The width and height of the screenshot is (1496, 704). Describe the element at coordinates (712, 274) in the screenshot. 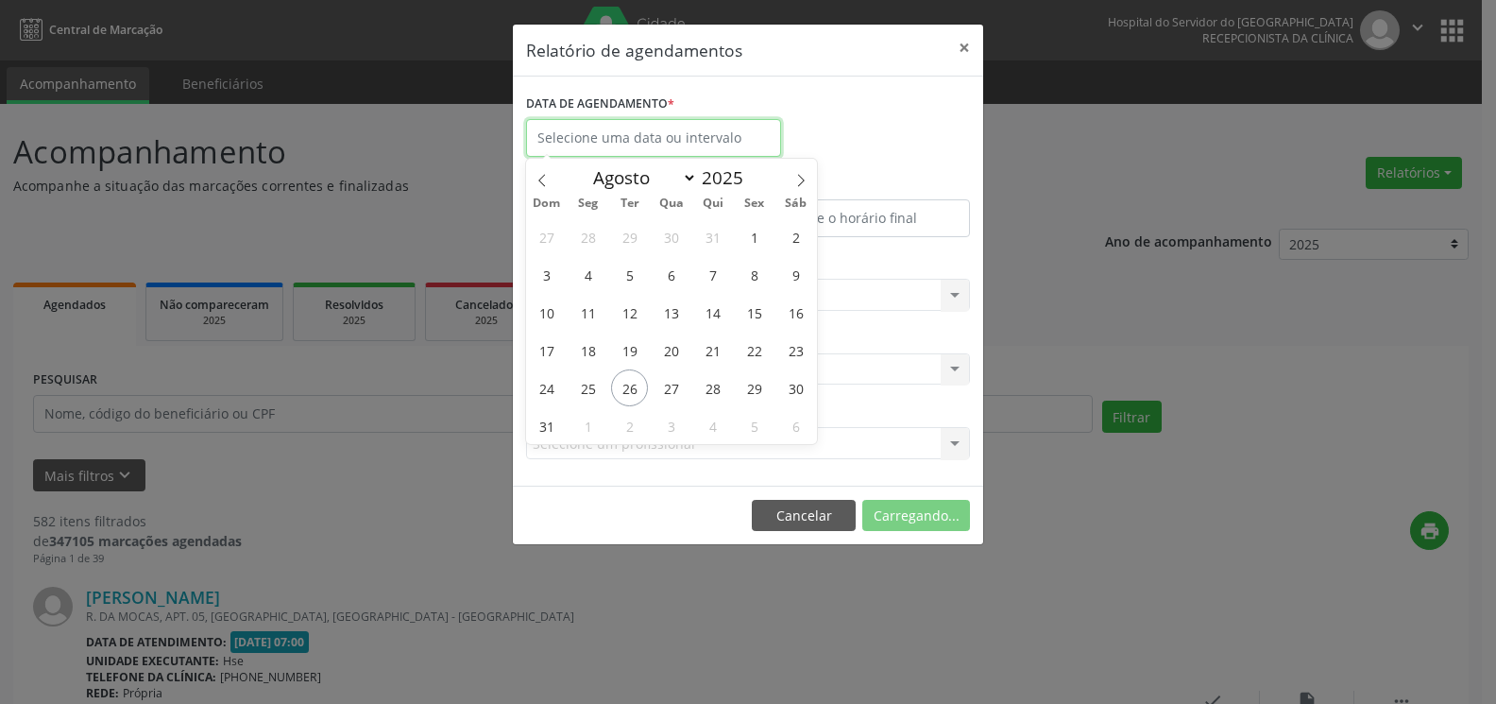

I see `span: Agosto 7, 2025` at that location.